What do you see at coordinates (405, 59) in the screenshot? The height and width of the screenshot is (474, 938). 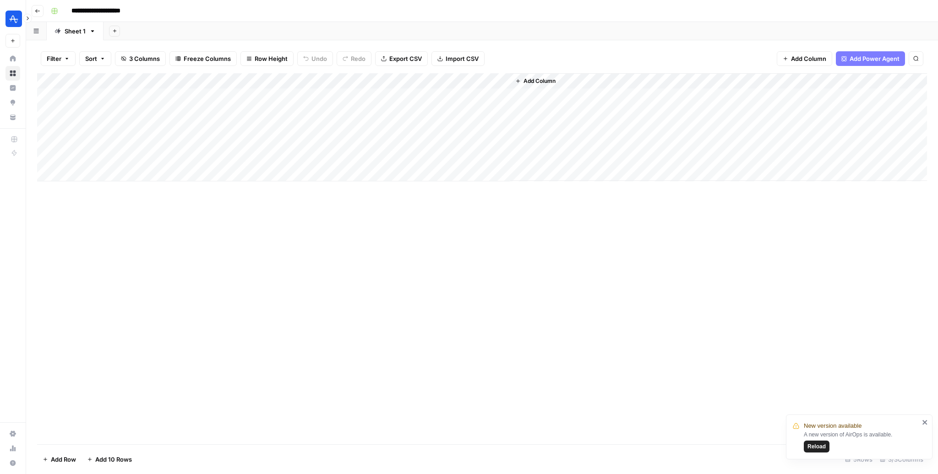 I see `span: Export CSV` at bounding box center [405, 59].